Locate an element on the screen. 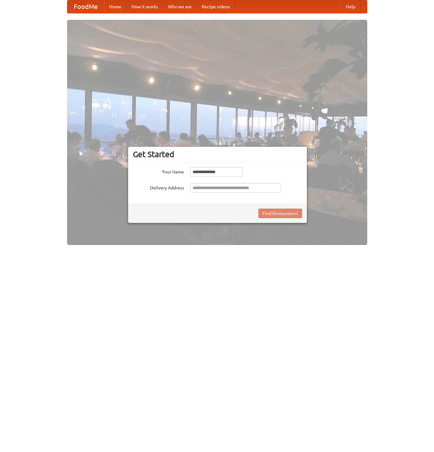 Image resolution: width=434 pixels, height=452 pixels. label: Delivery Address is located at coordinates (158, 187).